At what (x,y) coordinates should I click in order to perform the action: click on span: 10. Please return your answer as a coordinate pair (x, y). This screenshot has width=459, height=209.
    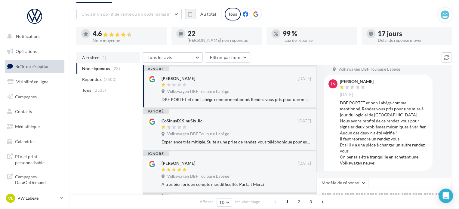
    Looking at the image, I should click on (222, 202).